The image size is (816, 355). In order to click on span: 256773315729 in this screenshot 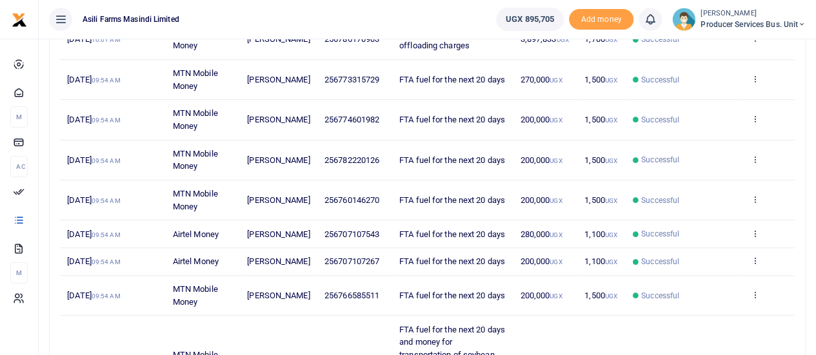, I will do `click(352, 79)`.